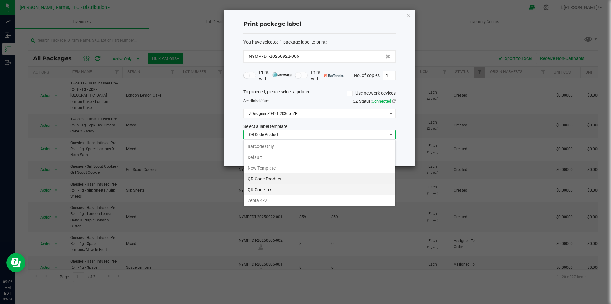 The height and width of the screenshot is (304, 611). I want to click on label: Use network devices, so click(371, 93).